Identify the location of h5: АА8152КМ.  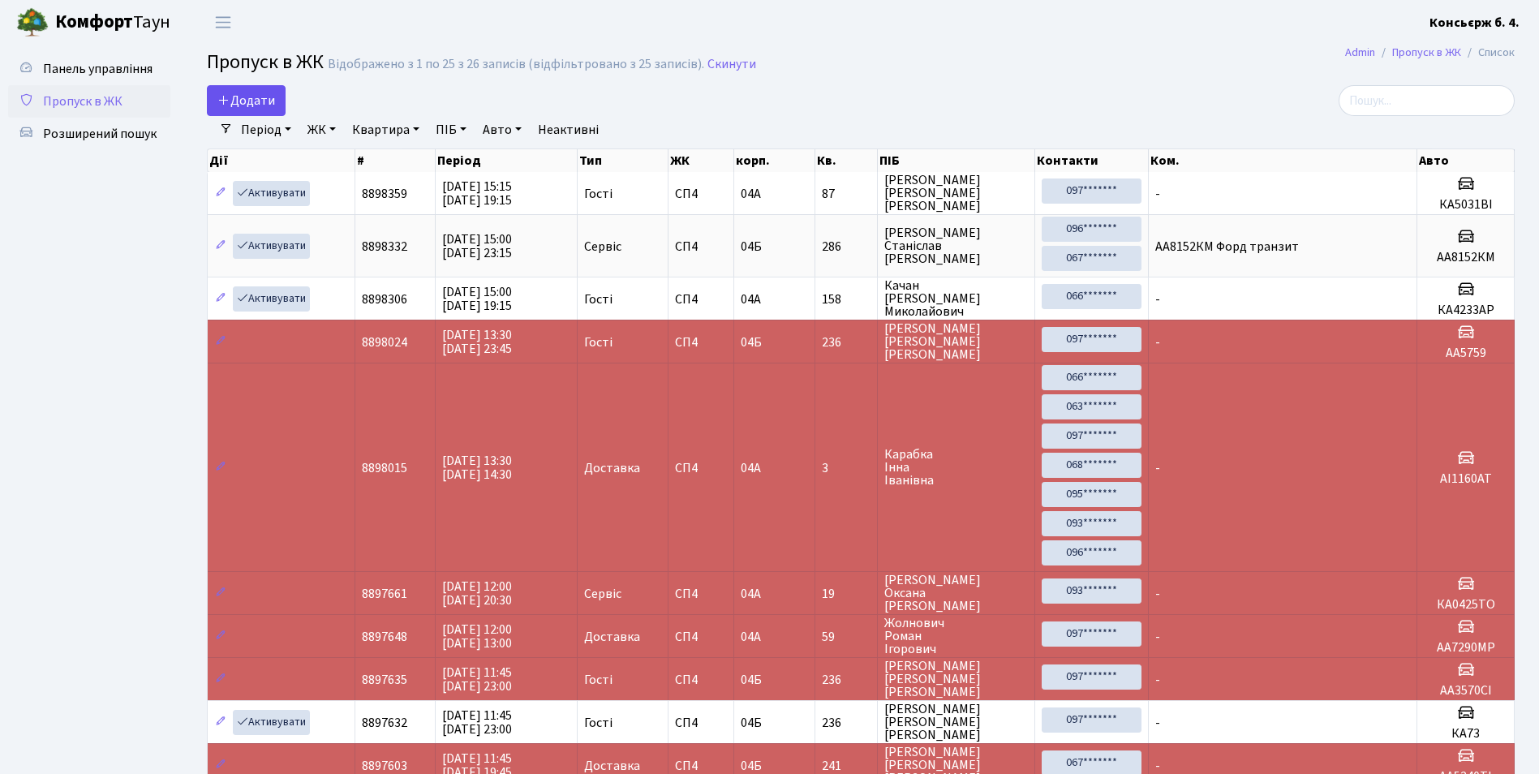
(1465, 257).